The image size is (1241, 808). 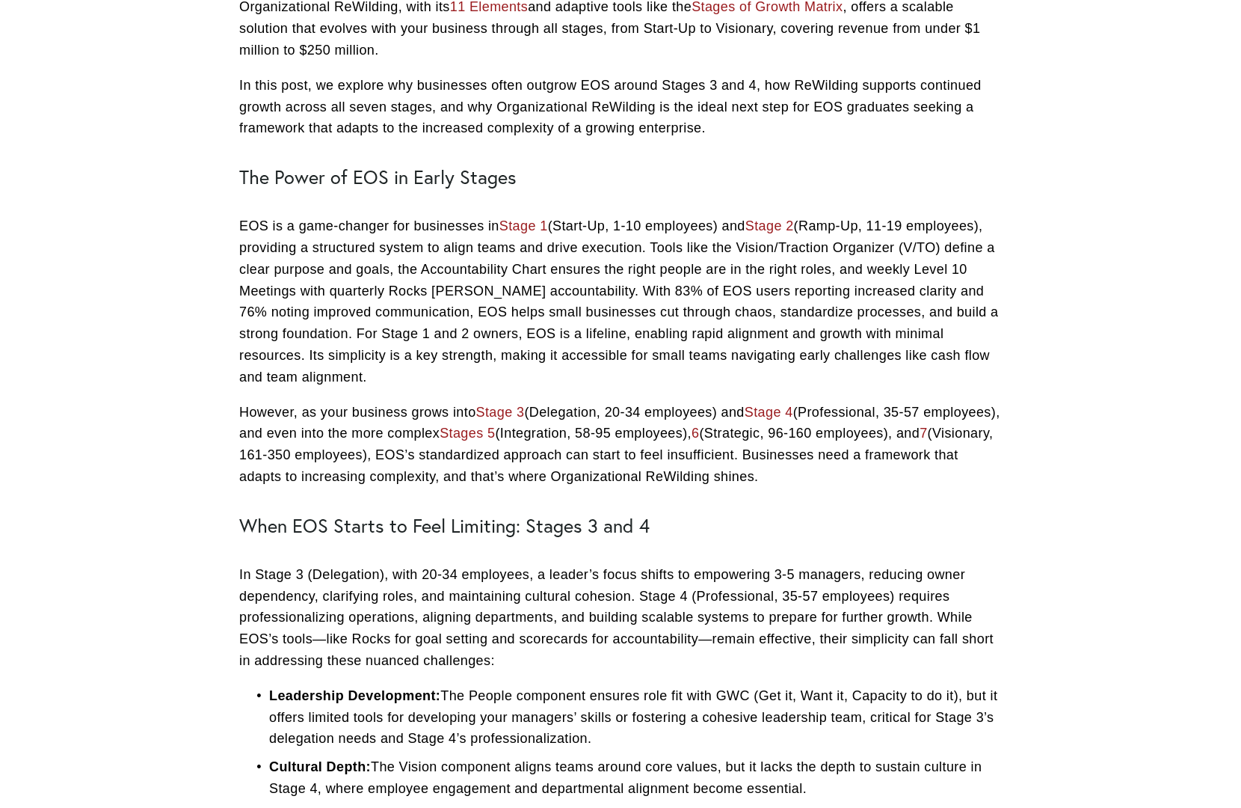 I want to click on a: 7, so click(x=924, y=433).